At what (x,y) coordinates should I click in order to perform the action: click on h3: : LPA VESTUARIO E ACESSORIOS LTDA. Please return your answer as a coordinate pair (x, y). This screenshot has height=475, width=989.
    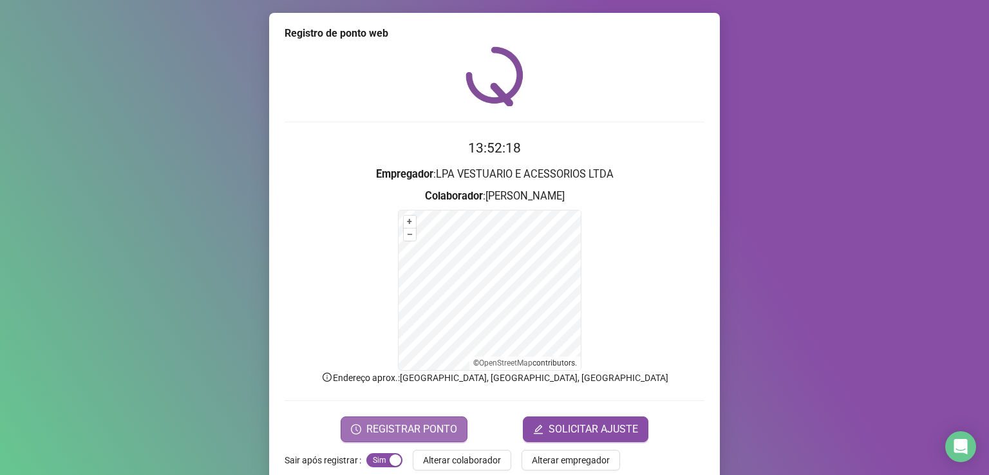
    Looking at the image, I should click on (495, 175).